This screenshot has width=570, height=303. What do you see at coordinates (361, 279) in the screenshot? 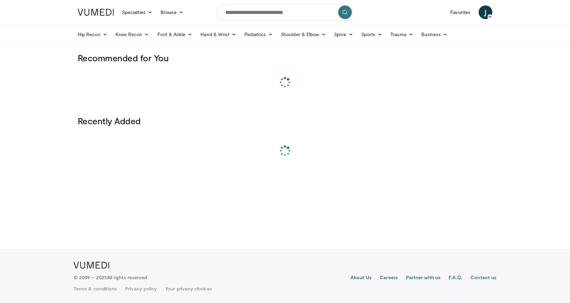
I see `a: About Us` at bounding box center [361, 279].